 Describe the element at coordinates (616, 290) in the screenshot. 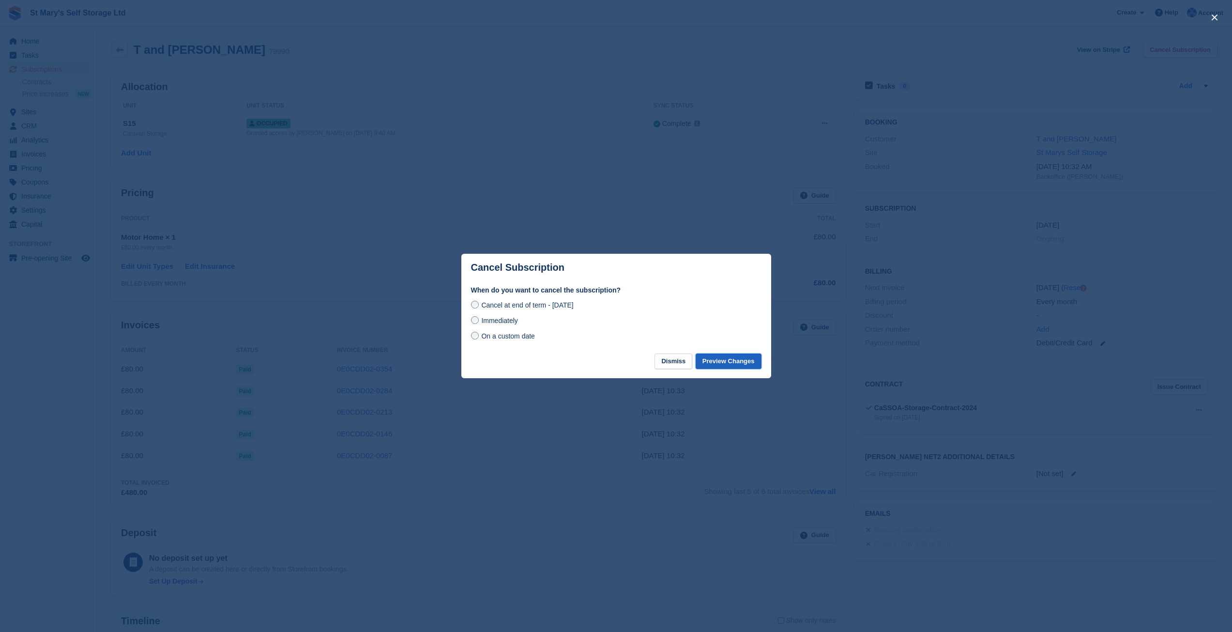

I see `label: When do you want to cancel the subscription?` at that location.